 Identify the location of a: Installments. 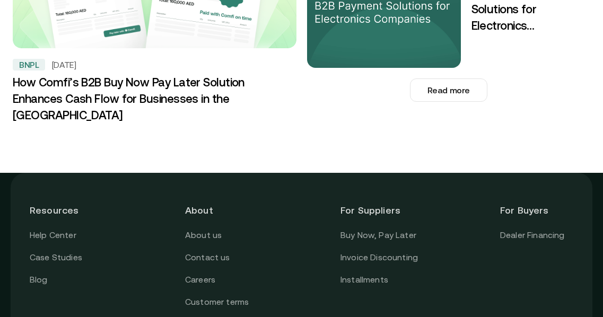
(364, 280).